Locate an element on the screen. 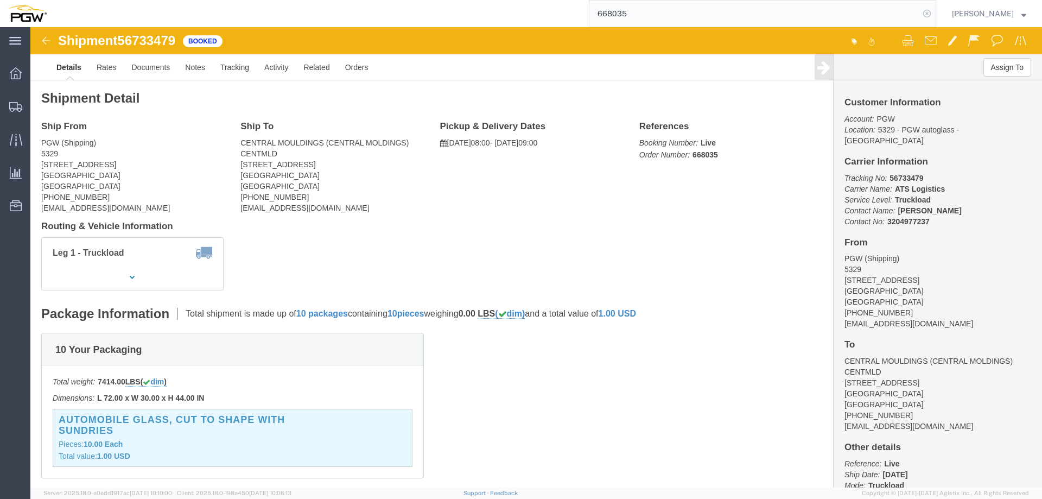  span: Phillip Thornton is located at coordinates (983, 14).